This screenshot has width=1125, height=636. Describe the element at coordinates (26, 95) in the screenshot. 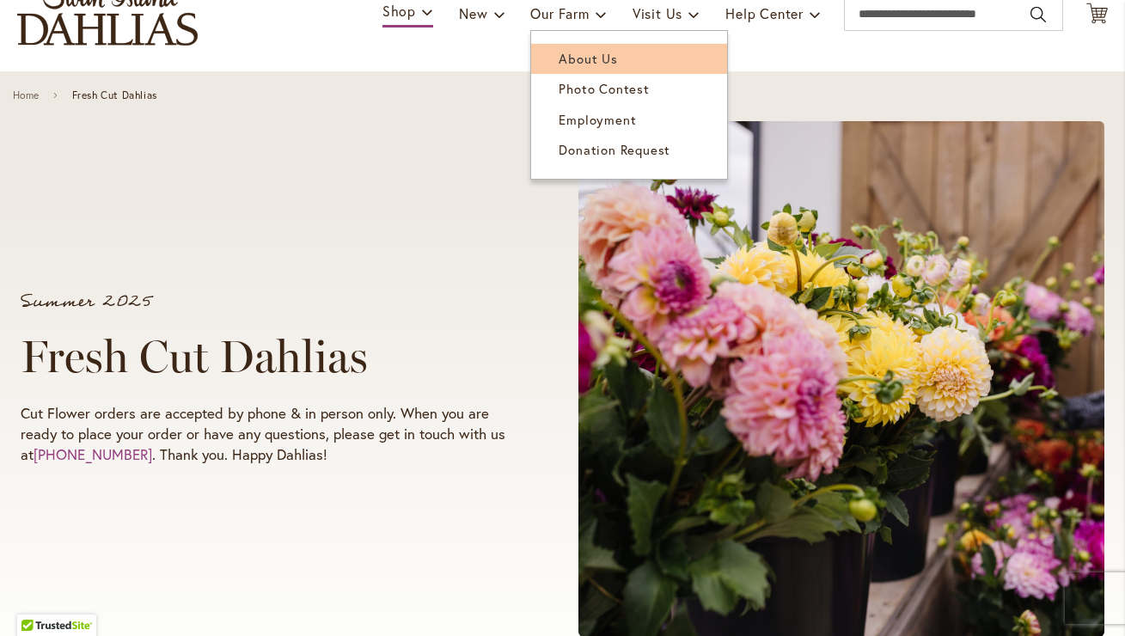

I see `a: Home` at that location.